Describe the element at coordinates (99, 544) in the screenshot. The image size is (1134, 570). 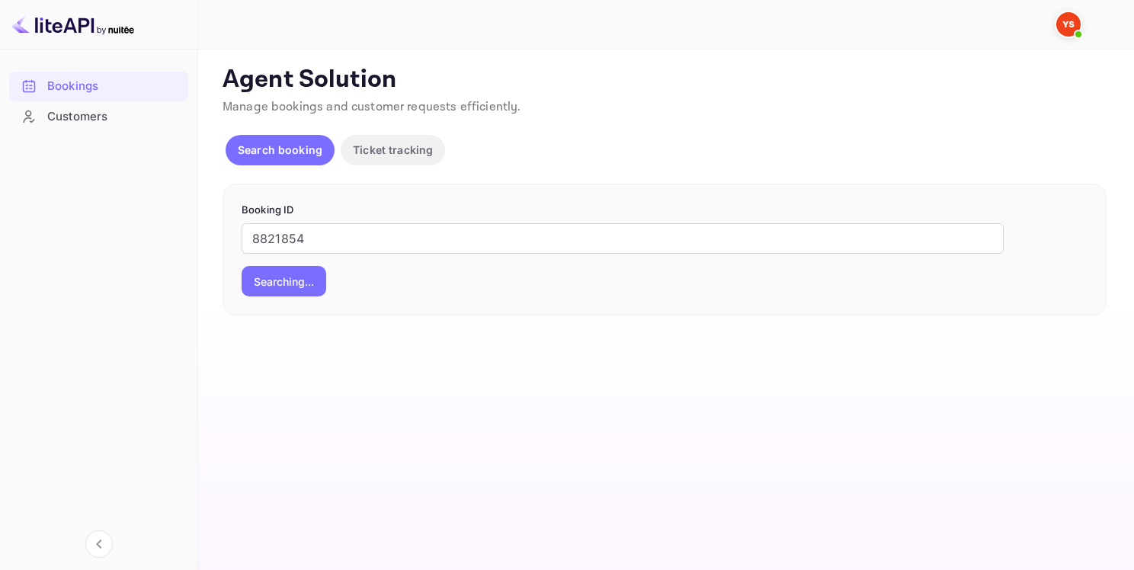
I see `button: Collapse navigation` at that location.